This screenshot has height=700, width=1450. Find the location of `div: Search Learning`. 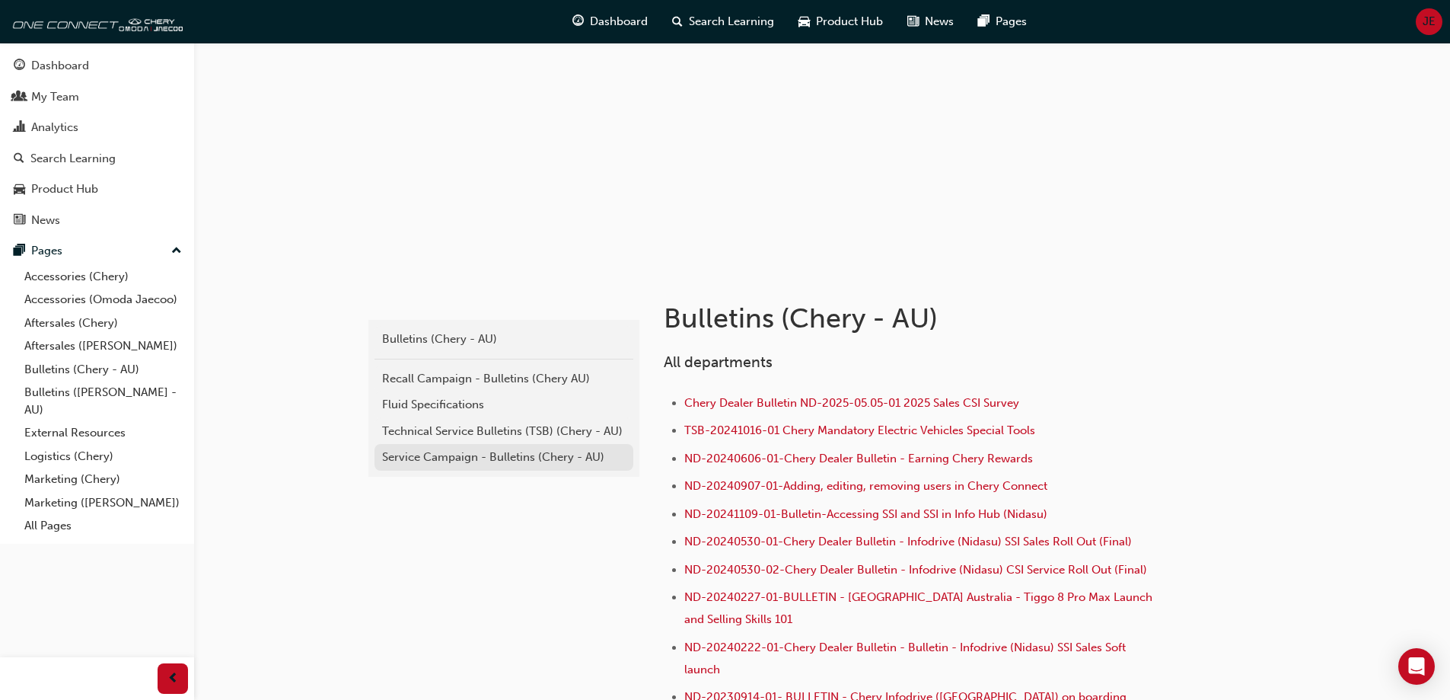

div: Search Learning is located at coordinates (73, 158).